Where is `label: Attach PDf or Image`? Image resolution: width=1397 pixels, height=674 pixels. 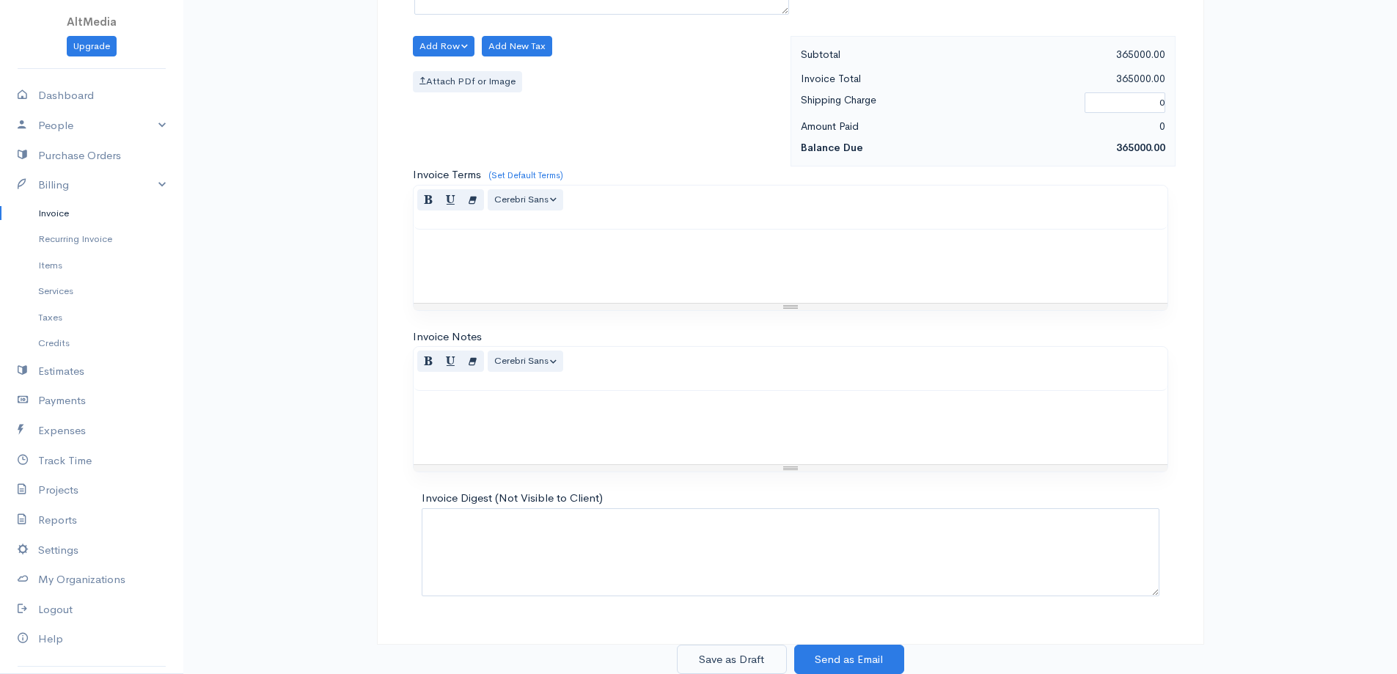 label: Attach PDf or Image is located at coordinates (467, 81).